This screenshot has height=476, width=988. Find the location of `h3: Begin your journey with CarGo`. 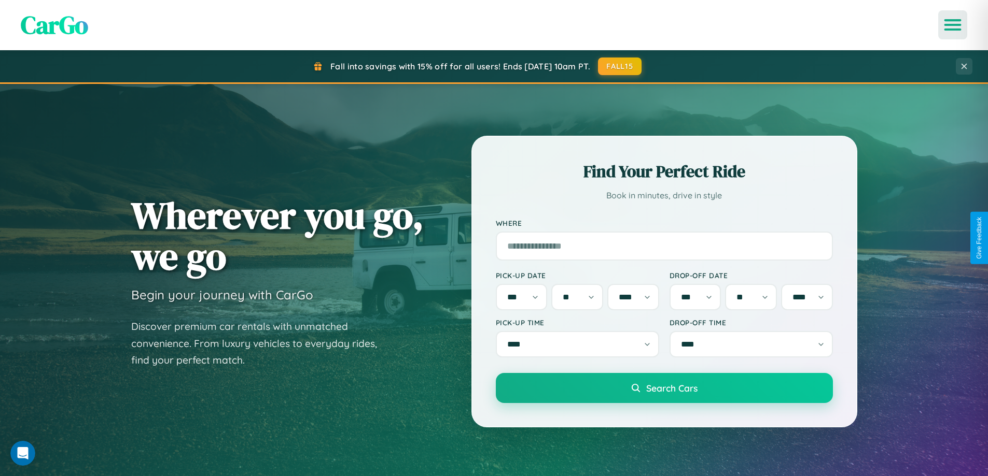

h3: Begin your journey with CarGo is located at coordinates (222, 295).